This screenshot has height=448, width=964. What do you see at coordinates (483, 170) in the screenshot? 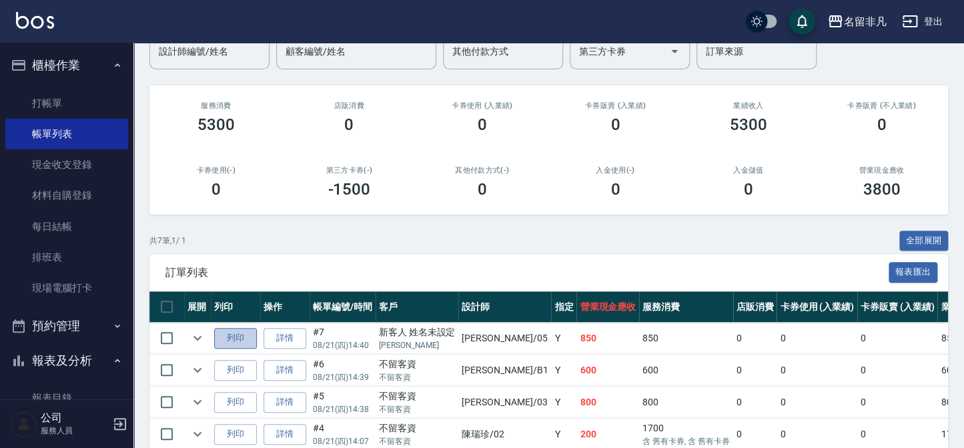
I see `h2: 其他付款方式(-)` at bounding box center [483, 170].